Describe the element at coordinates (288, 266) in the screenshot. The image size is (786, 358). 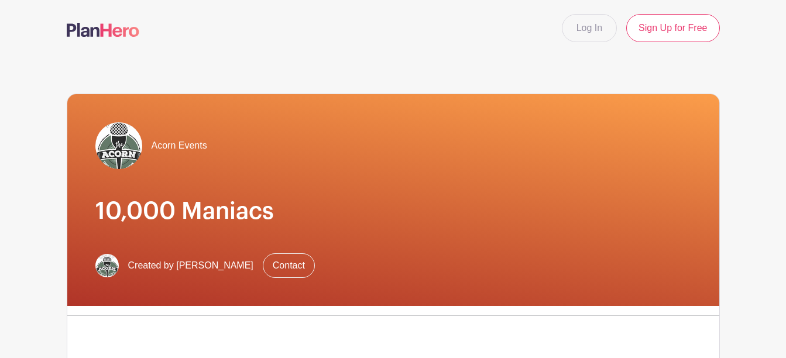
I see `a: Contact` at that location.